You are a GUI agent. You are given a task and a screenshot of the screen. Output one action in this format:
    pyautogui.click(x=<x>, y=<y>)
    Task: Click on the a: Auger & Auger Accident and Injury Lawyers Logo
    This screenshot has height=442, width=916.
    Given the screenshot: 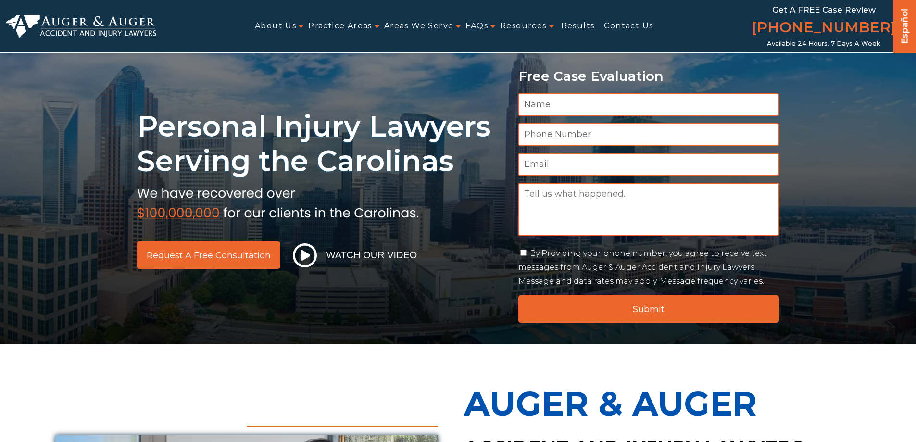 What is the action you would take?
    pyautogui.click(x=81, y=26)
    